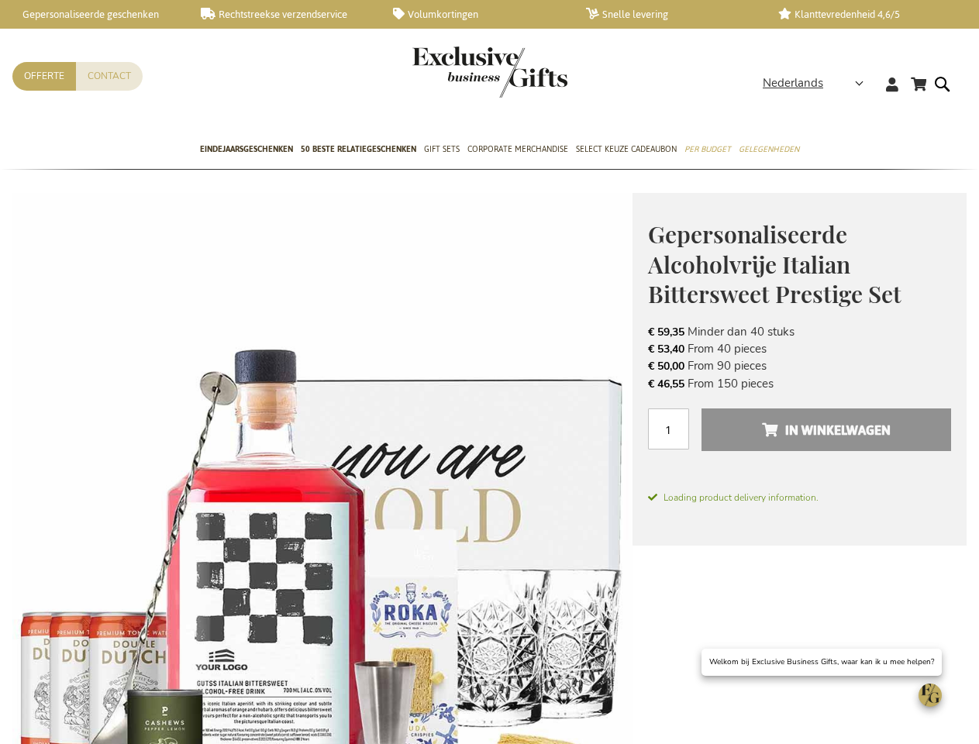 This screenshot has height=744, width=979. Describe the element at coordinates (247, 149) in the screenshot. I see `span: Eindejaarsgeschenken` at that location.